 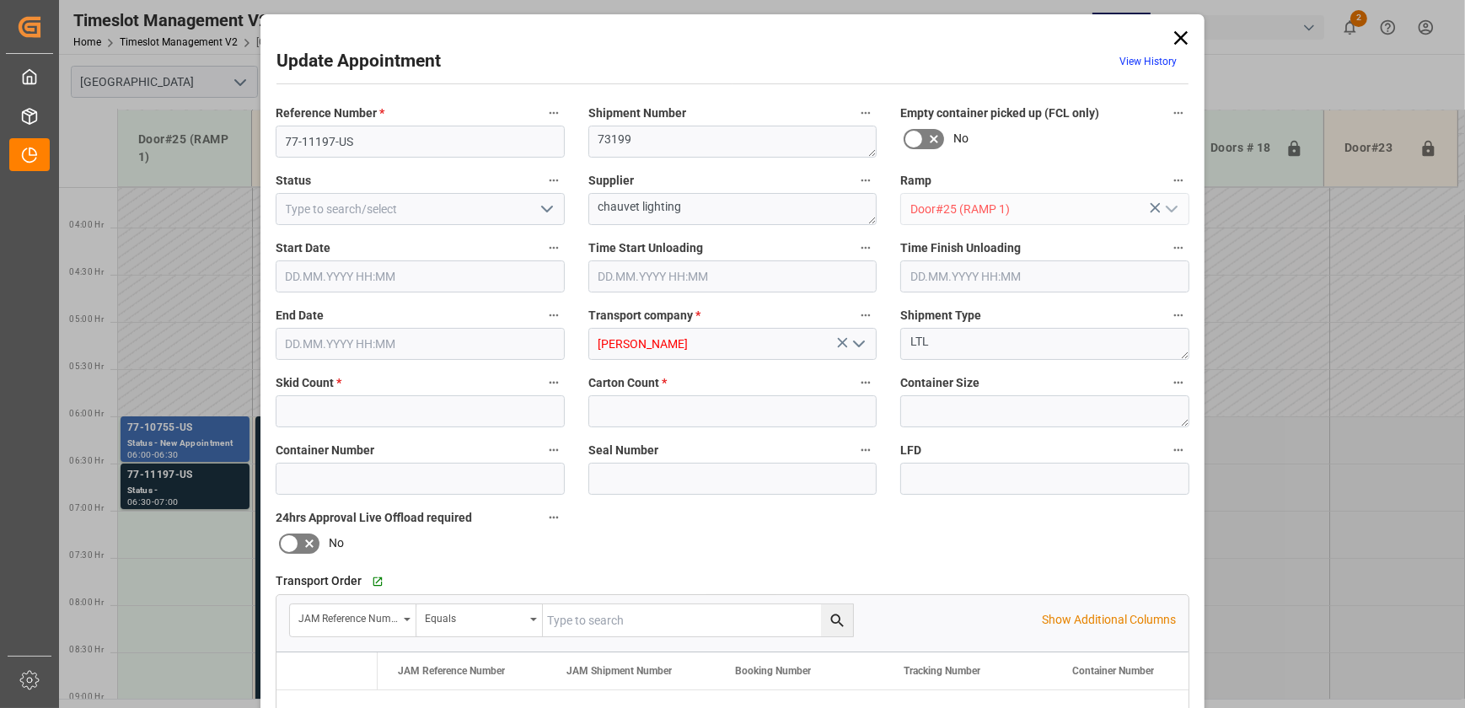 I want to click on span: Time Finish Unloading, so click(x=960, y=248).